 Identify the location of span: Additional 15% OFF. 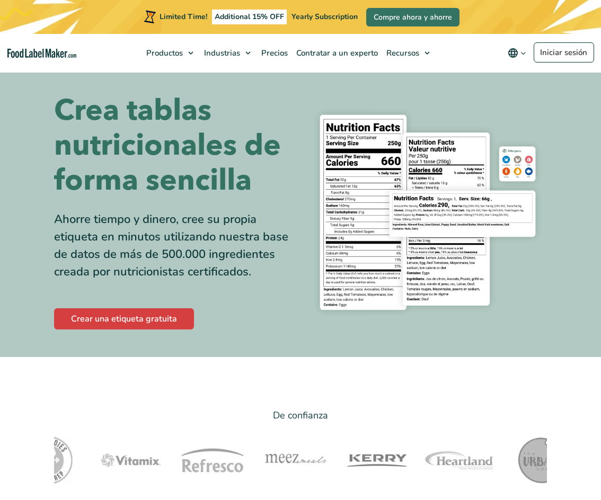
(249, 17).